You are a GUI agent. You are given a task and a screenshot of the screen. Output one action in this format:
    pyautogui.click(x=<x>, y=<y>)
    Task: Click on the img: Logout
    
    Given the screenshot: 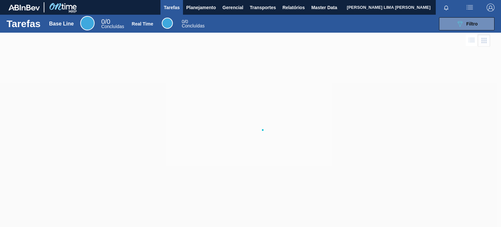 What is the action you would take?
    pyautogui.click(x=491, y=8)
    